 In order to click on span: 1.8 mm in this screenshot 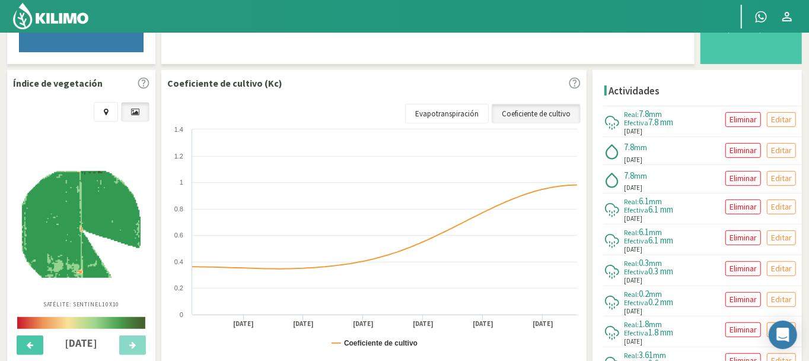, I will do `click(661, 332)`.